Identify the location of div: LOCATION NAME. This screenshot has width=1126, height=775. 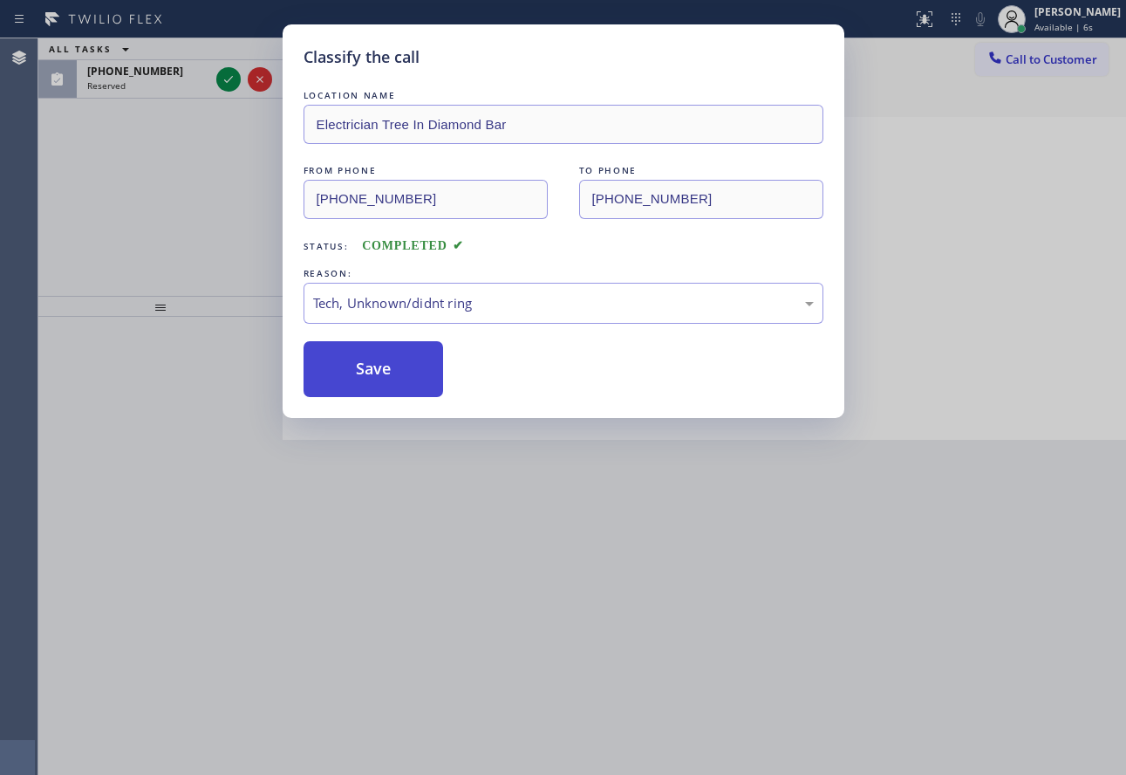
(564, 95).